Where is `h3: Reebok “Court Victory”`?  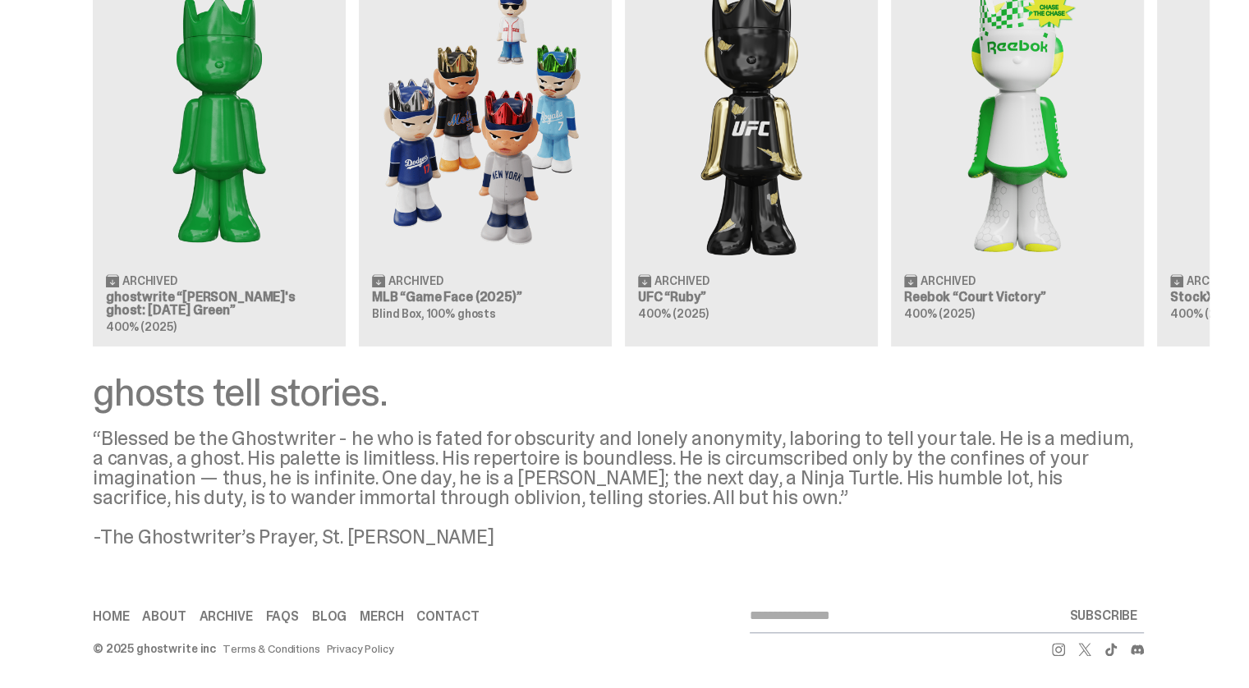 h3: Reebok “Court Victory” is located at coordinates (1017, 297).